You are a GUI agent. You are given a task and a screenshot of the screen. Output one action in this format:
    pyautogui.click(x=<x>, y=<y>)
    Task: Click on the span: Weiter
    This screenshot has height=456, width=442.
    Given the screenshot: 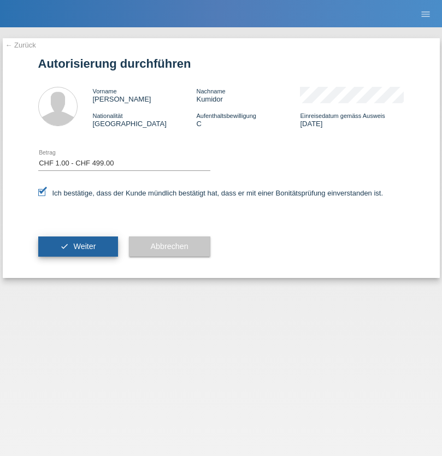 What is the action you would take?
    pyautogui.click(x=84, y=246)
    